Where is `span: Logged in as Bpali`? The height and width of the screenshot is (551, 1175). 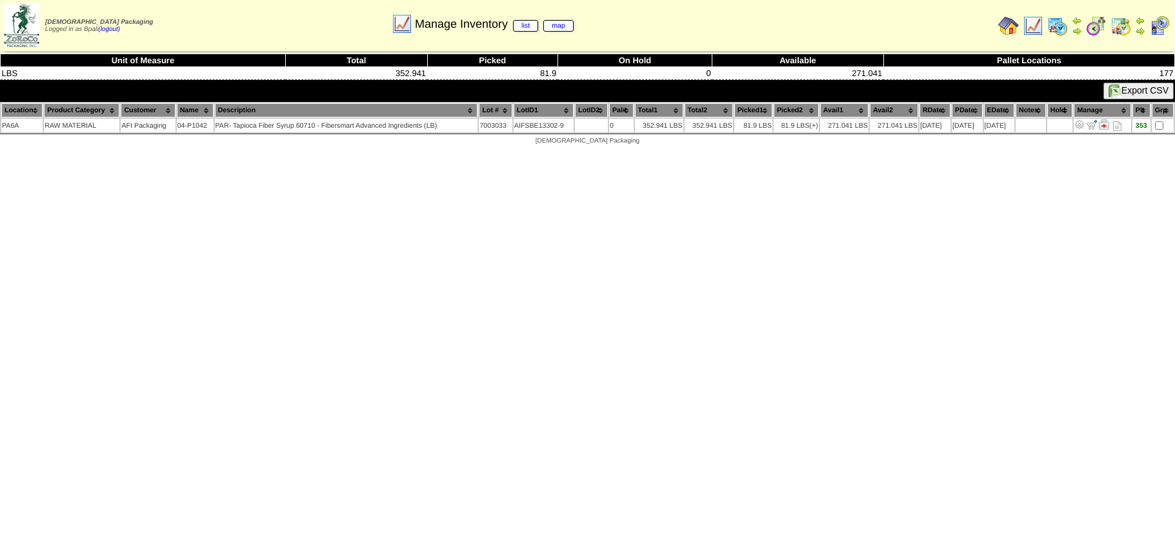 span: Logged in as Bpali is located at coordinates (99, 26).